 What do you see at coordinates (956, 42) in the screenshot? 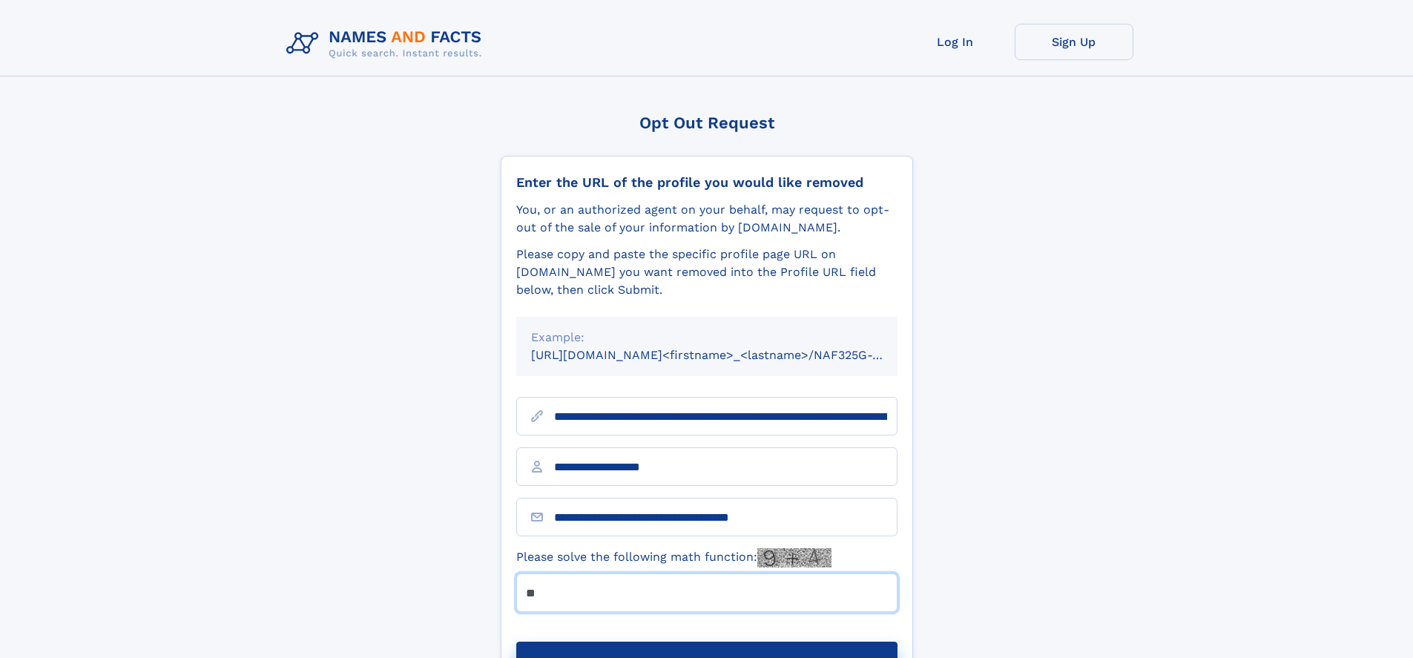
I see `a: Log In` at bounding box center [956, 42].